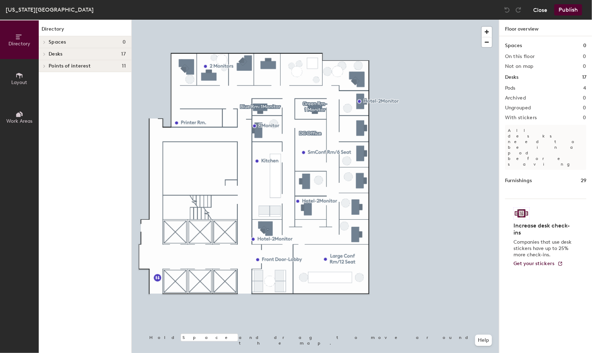 This screenshot has height=353, width=592. I want to click on span: Directory, so click(19, 44).